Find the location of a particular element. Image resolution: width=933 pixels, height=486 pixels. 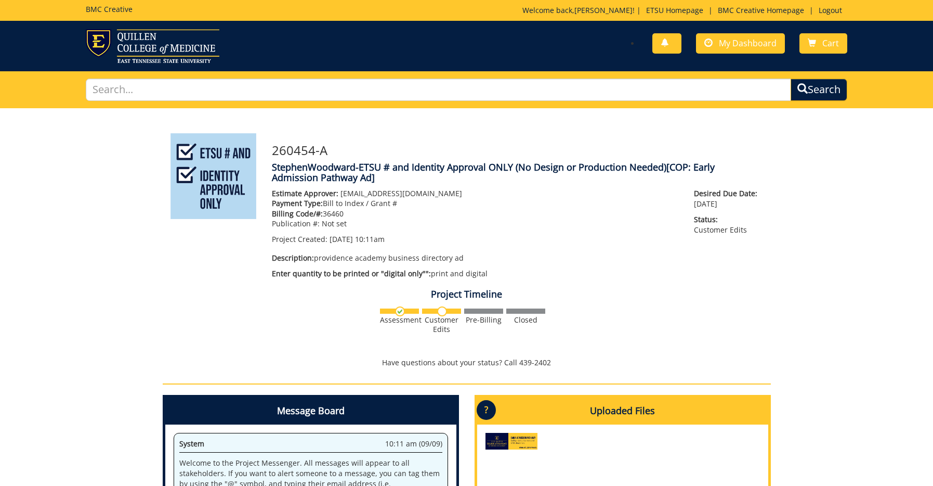

img: no is located at coordinates (442, 311).